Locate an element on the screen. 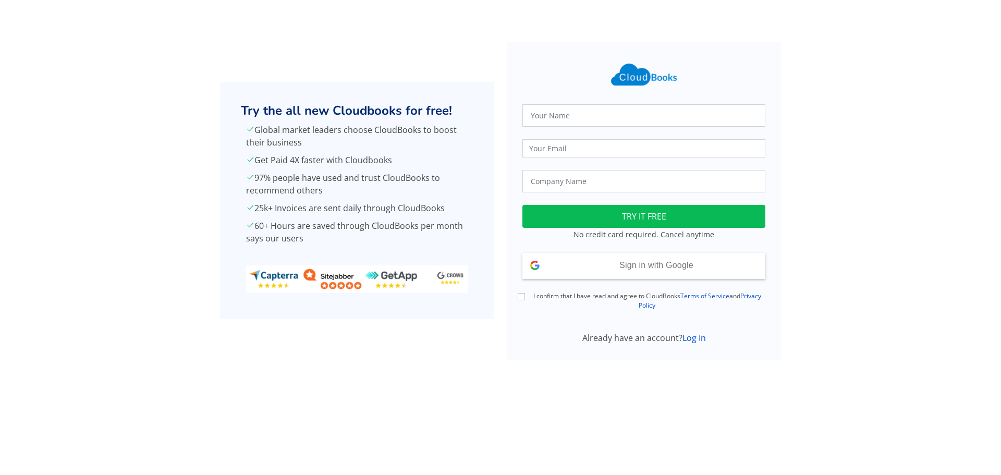  label: I confirm that I have read and agree to CloudBooks and is located at coordinates (647, 301).